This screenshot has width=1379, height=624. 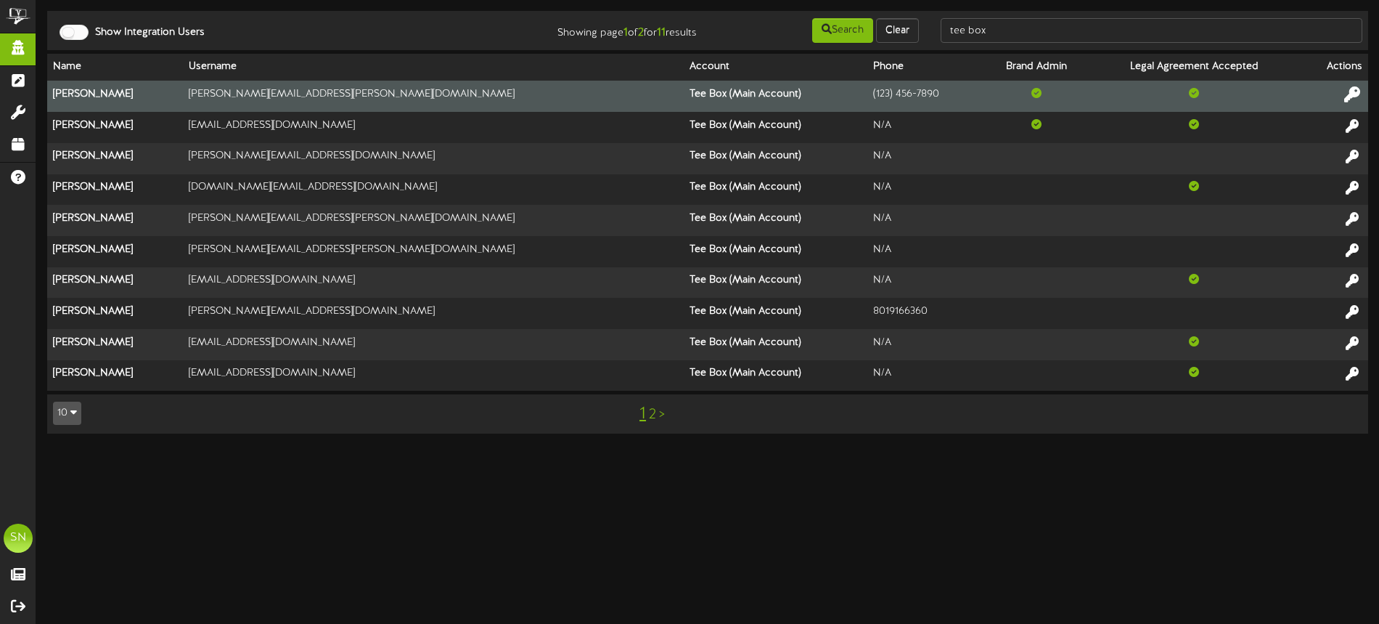 I want to click on strong: 11, so click(x=661, y=33).